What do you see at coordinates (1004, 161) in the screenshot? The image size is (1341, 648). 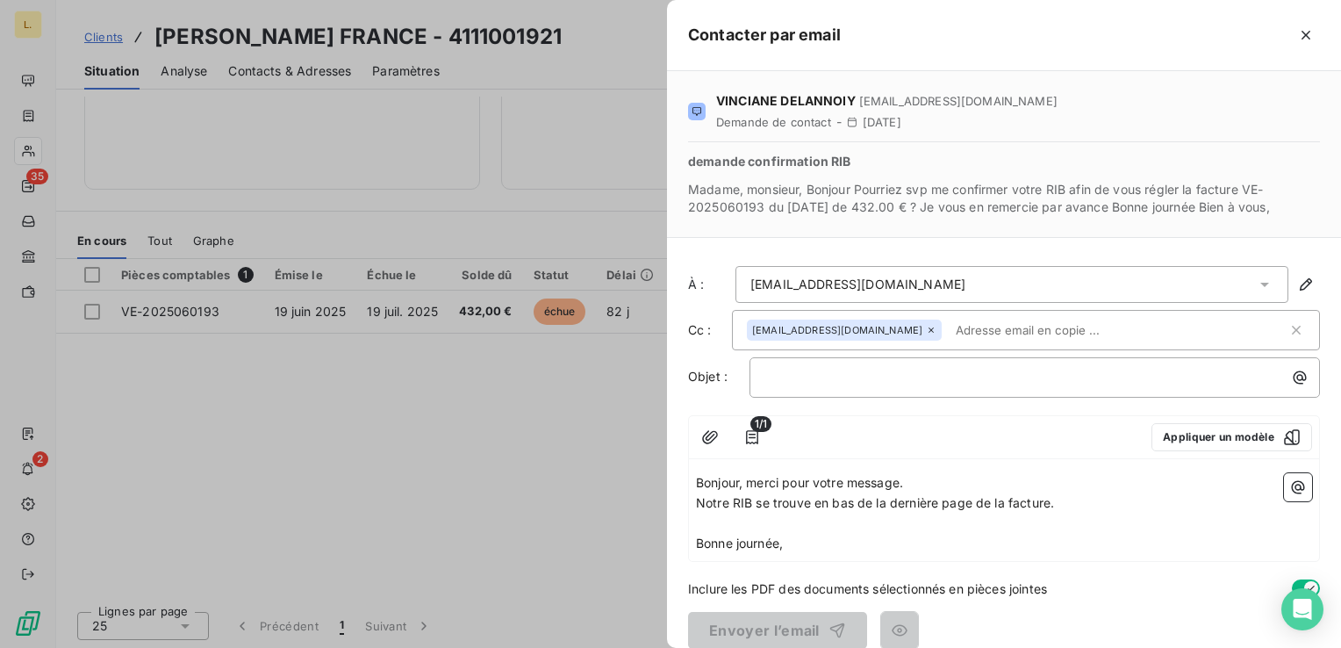 I see `span: demande confirmation RIB` at bounding box center [1004, 161].